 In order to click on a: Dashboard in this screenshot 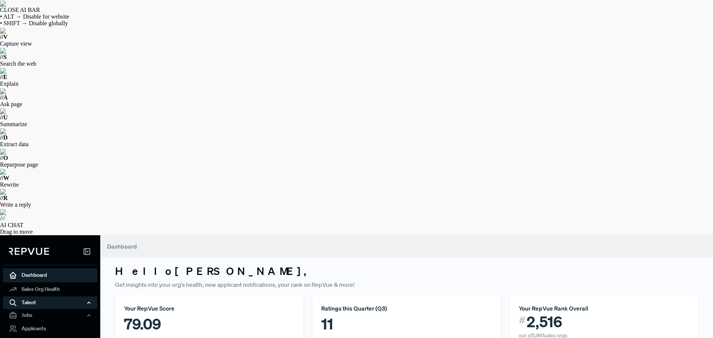, I will do `click(50, 275)`.